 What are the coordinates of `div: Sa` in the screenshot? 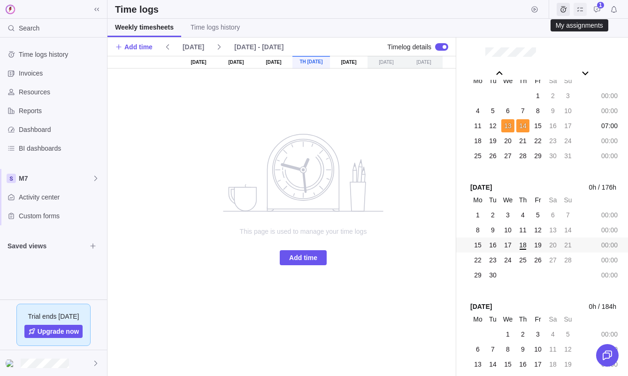 It's located at (553, 200).